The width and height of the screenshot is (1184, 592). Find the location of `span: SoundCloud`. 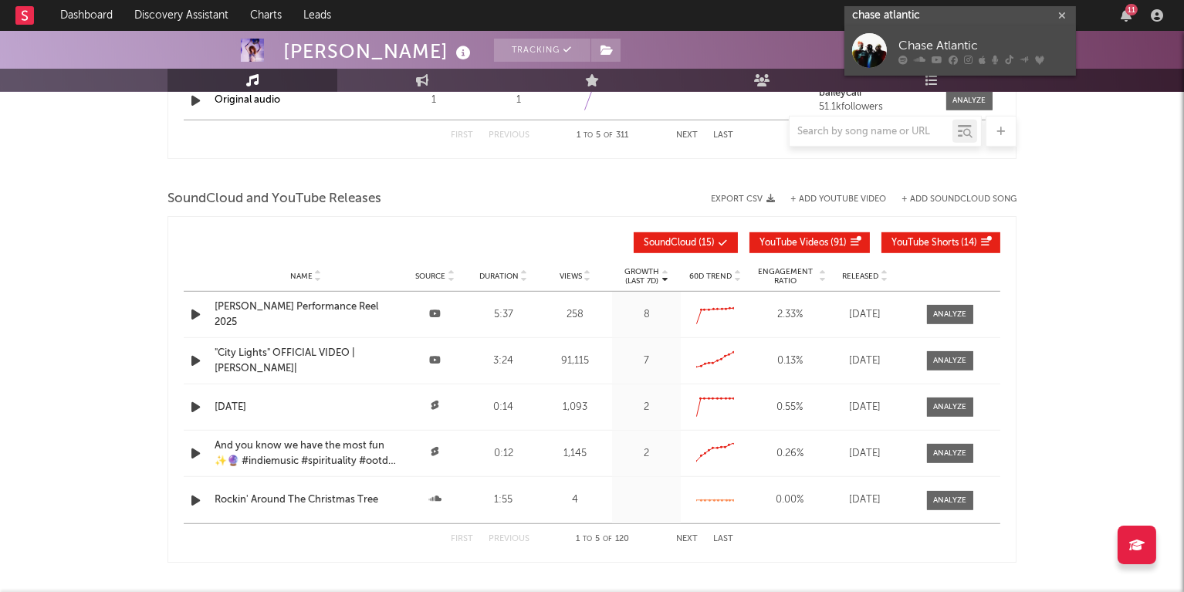

span: SoundCloud is located at coordinates (670, 243).